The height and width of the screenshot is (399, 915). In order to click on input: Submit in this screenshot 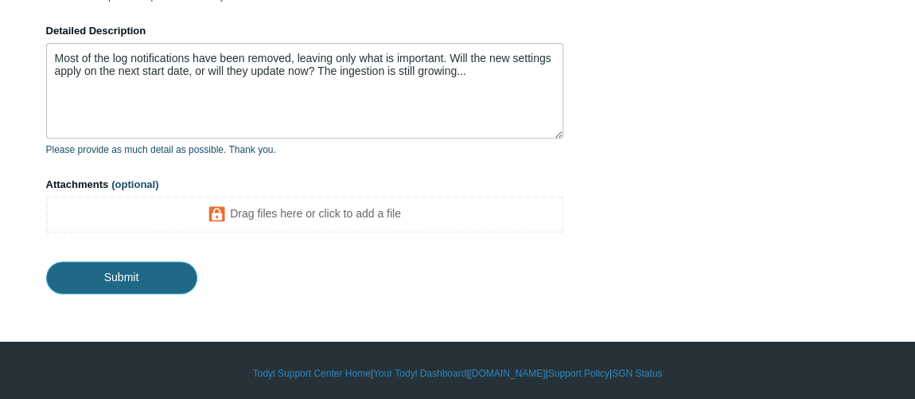, I will do `click(122, 277)`.